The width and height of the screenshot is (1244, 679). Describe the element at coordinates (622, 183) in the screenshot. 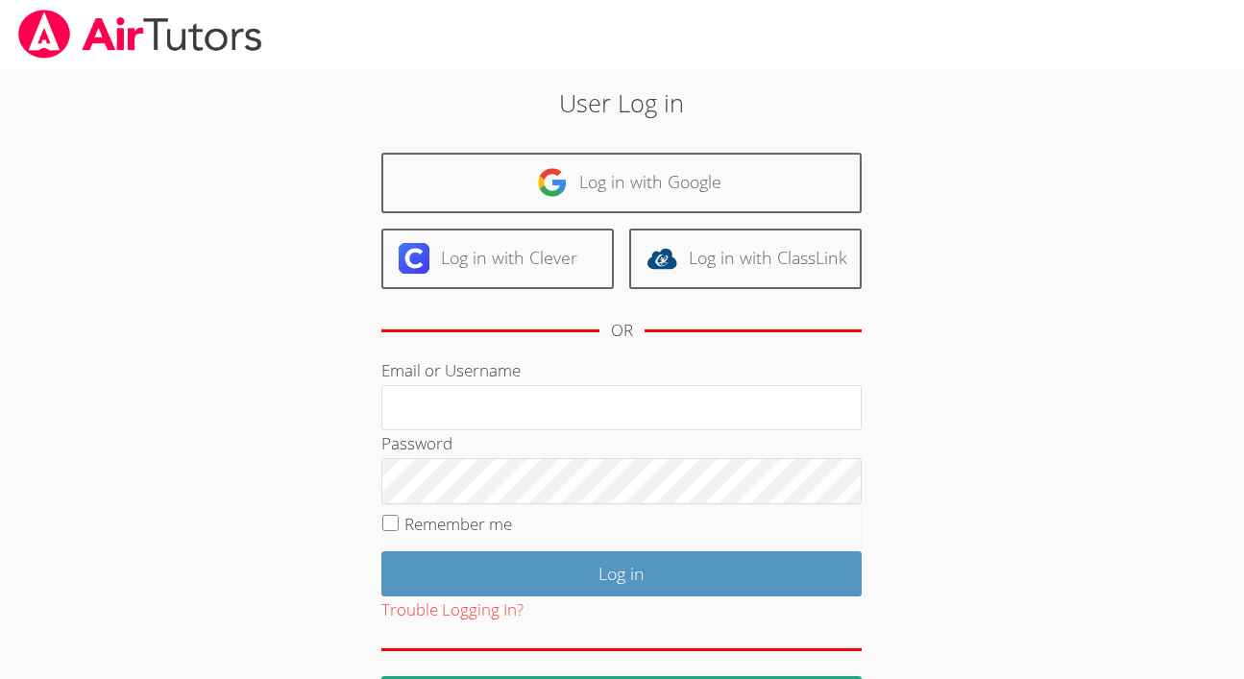

I see `a: Log in with Google` at that location.